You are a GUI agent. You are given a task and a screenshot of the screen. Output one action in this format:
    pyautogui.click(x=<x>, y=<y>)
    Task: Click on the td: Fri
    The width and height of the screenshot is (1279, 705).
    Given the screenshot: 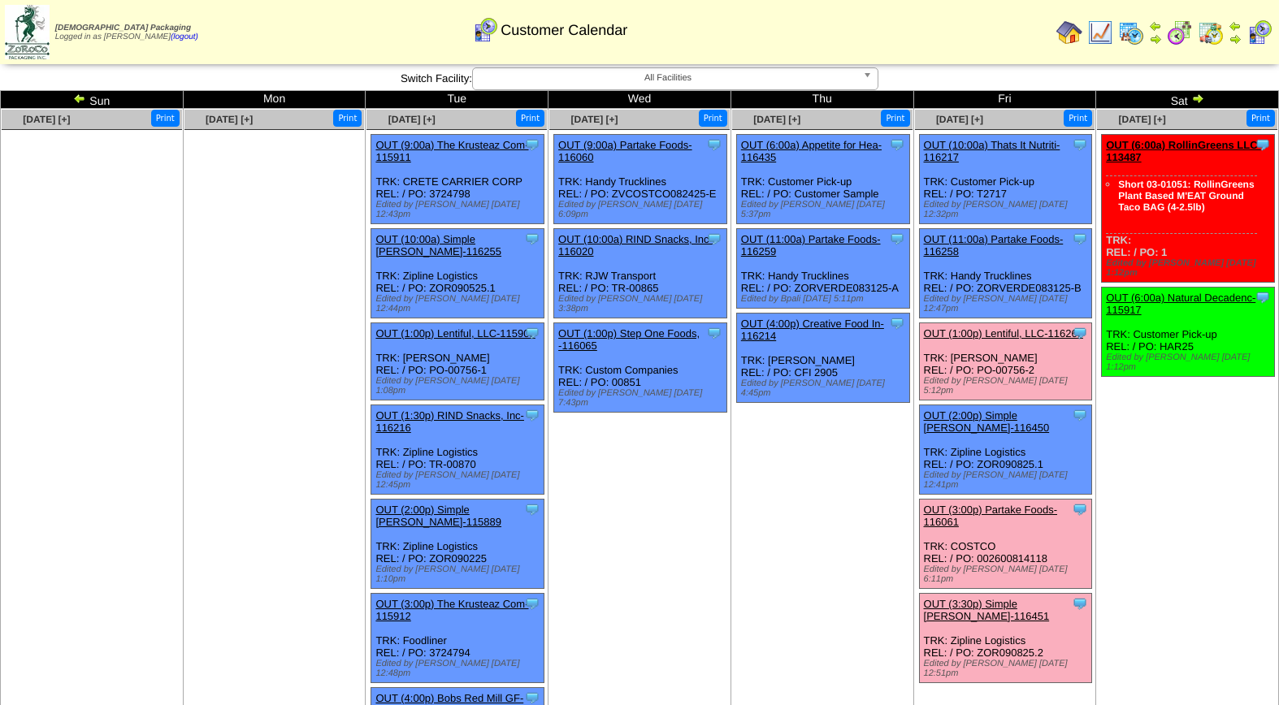 What is the action you would take?
    pyautogui.click(x=1005, y=100)
    